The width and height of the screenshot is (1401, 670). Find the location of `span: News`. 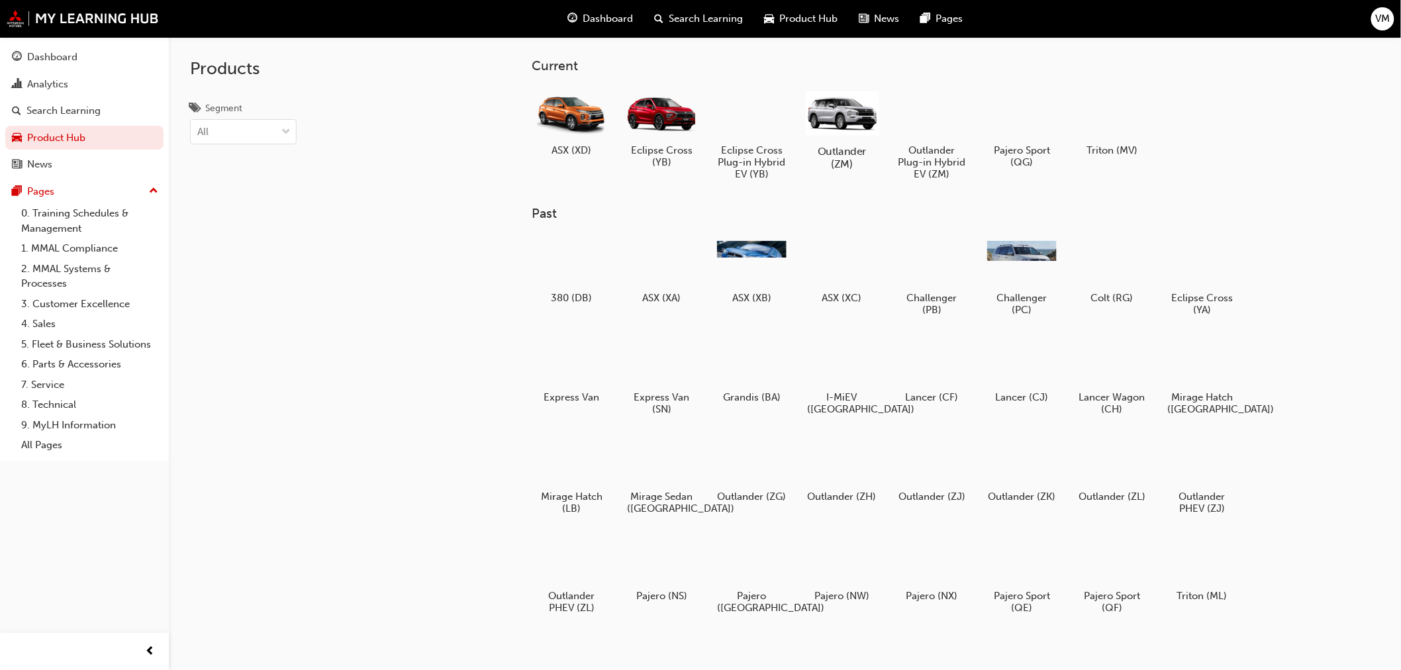

span: News is located at coordinates (886, 19).